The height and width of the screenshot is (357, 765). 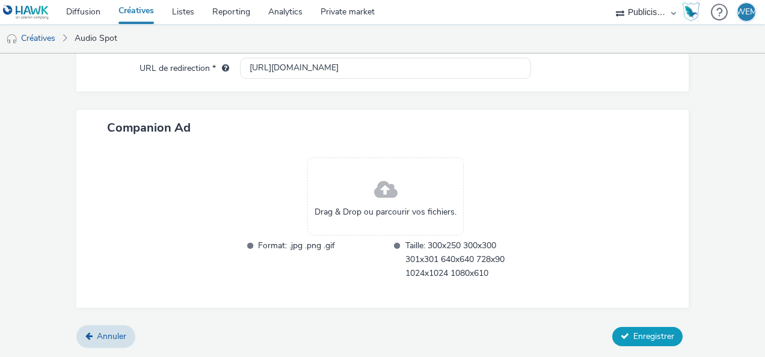 What do you see at coordinates (385, 212) in the screenshot?
I see `span: Drag & Drop ou parcourir vos fichiers.` at bounding box center [385, 212].